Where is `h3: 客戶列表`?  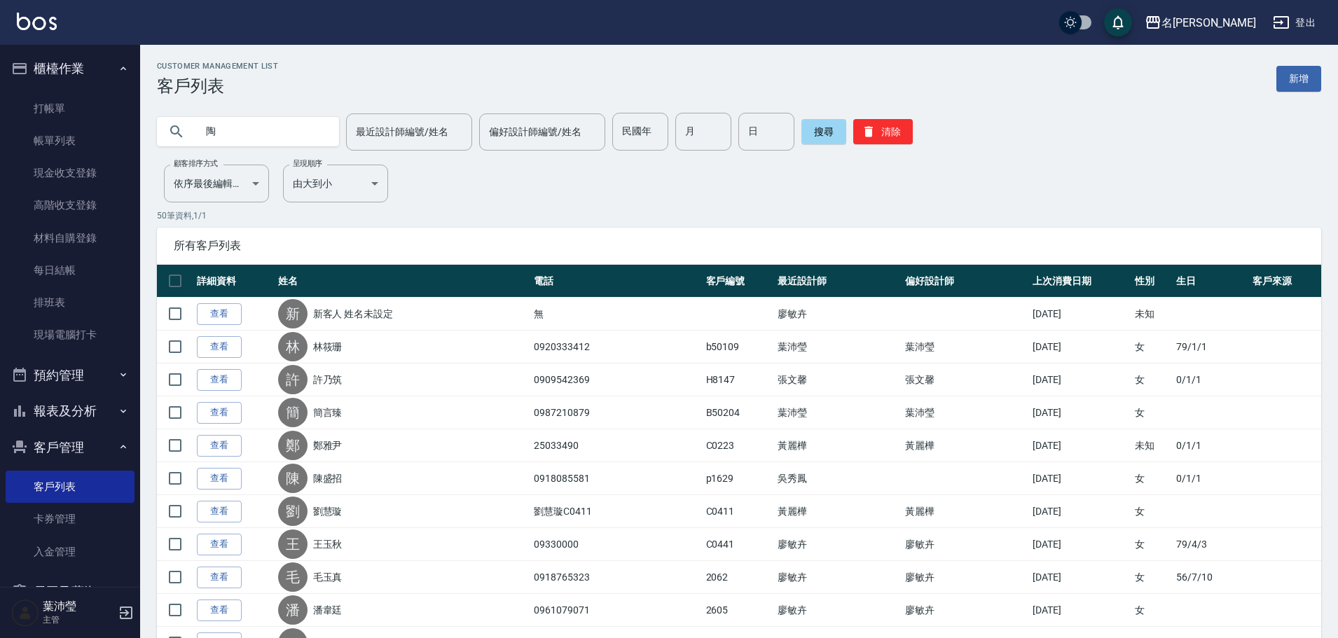 h3: 客戶列表 is located at coordinates (217, 86).